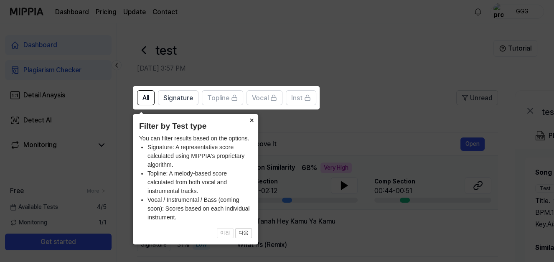 This screenshot has width=554, height=262. I want to click on button: Close, so click(251, 120).